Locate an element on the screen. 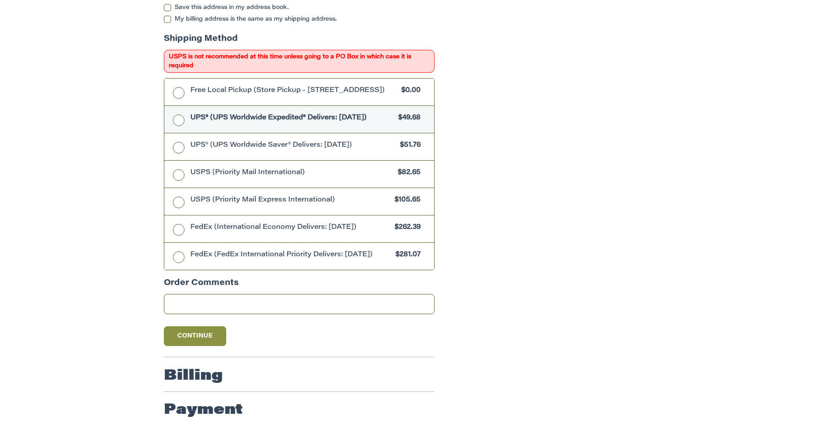 The image size is (835, 434). legend: Shipping Method is located at coordinates (201, 41).